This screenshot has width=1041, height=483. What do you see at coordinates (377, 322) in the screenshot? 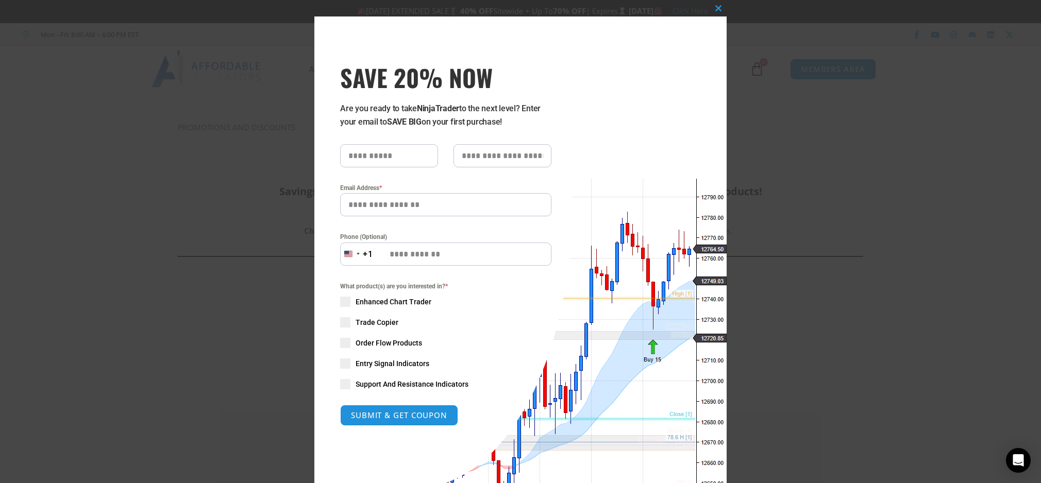
I see `span: Trade Copier` at bounding box center [377, 322].